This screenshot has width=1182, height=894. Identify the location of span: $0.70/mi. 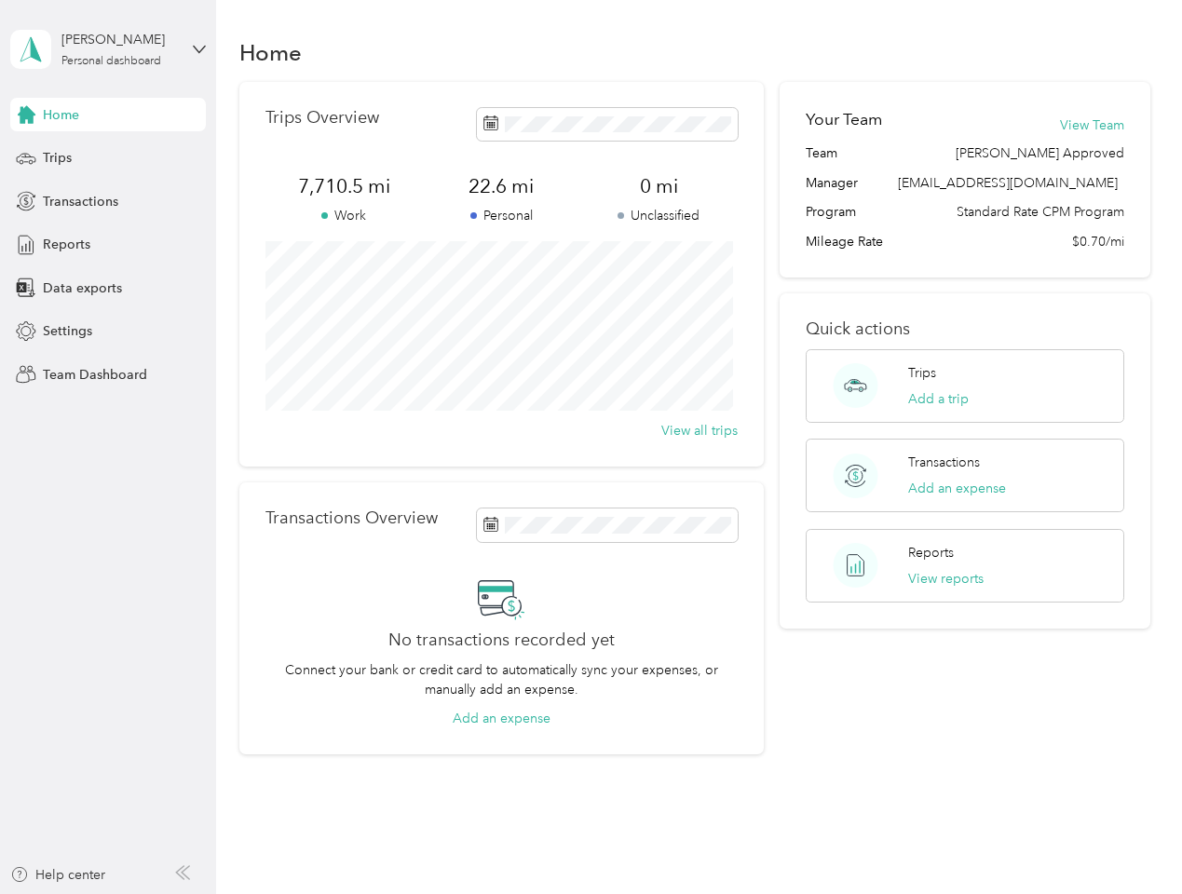
(1098, 241).